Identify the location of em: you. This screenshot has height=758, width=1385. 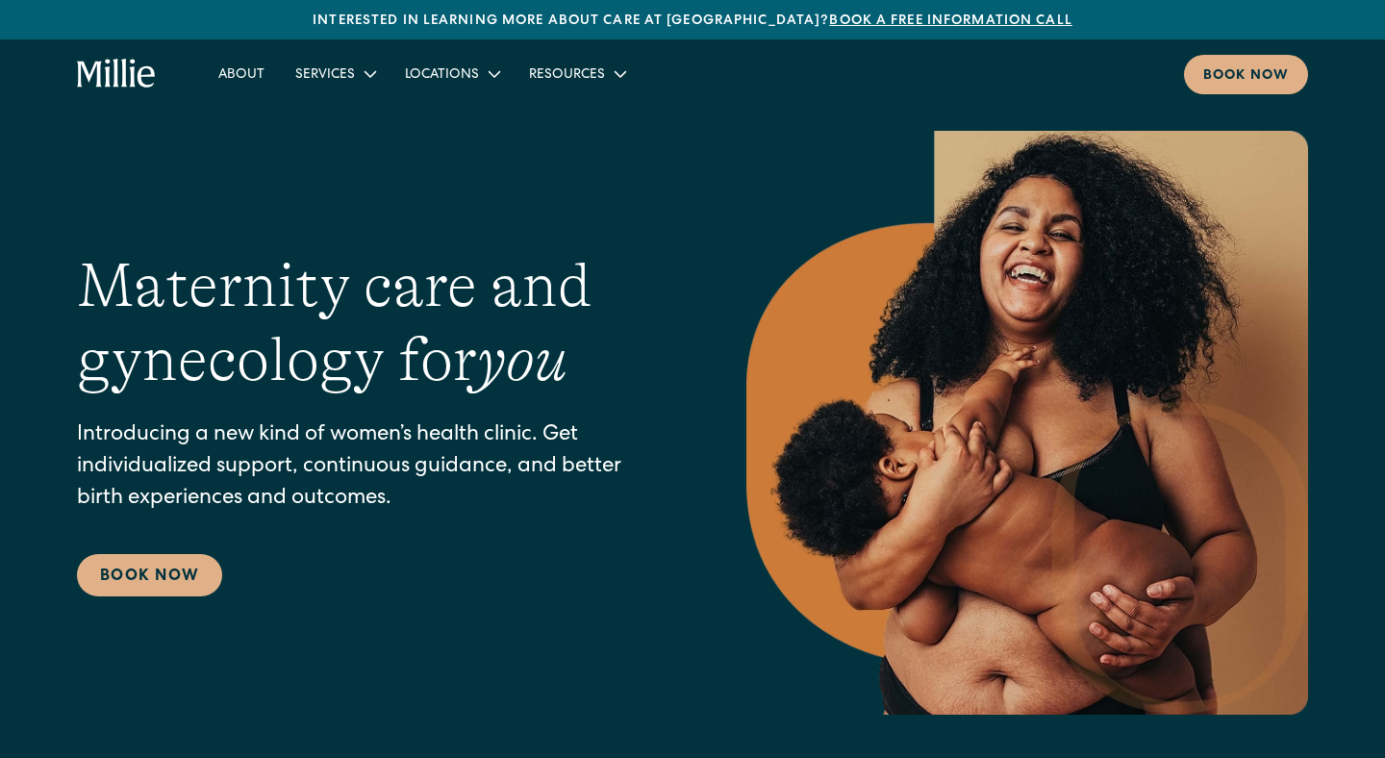
(522, 360).